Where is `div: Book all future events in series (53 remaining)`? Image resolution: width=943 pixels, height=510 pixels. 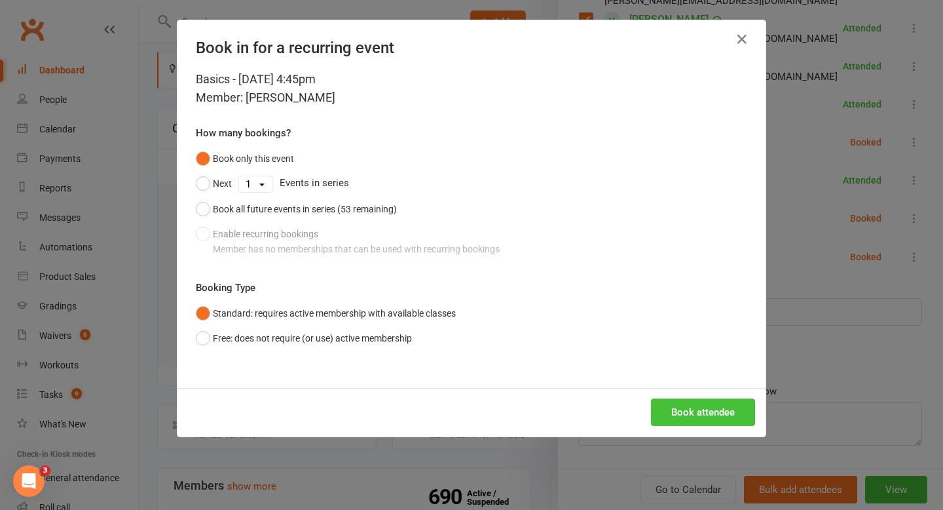
div: Book all future events in series (53 remaining) is located at coordinates (305, 209).